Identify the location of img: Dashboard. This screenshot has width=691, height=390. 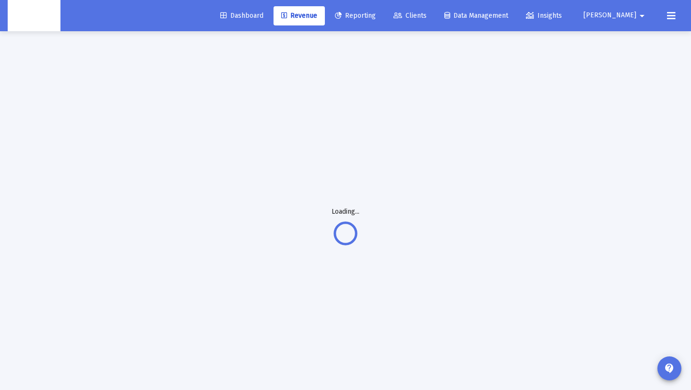
(34, 16).